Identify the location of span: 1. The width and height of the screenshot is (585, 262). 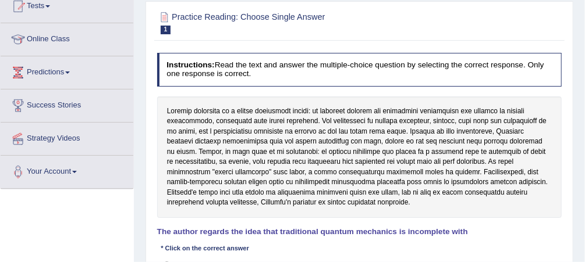
(166, 30).